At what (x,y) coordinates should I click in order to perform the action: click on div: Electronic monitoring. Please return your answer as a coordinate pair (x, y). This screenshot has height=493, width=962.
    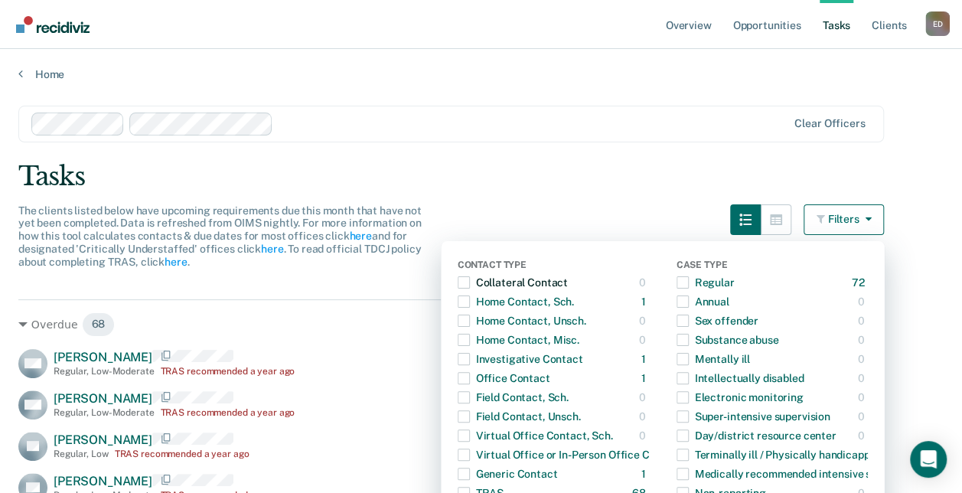
    Looking at the image, I should click on (740, 397).